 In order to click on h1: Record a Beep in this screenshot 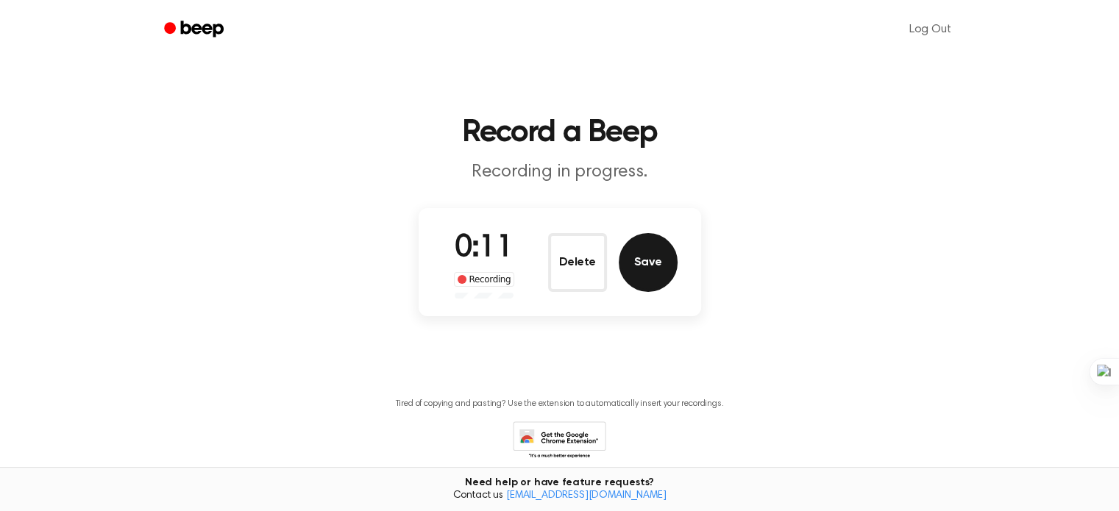, I will do `click(560, 133)`.